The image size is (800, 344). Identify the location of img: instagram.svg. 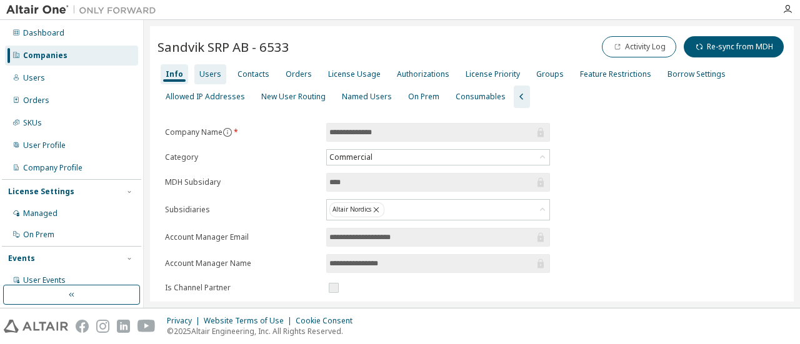
(102, 326).